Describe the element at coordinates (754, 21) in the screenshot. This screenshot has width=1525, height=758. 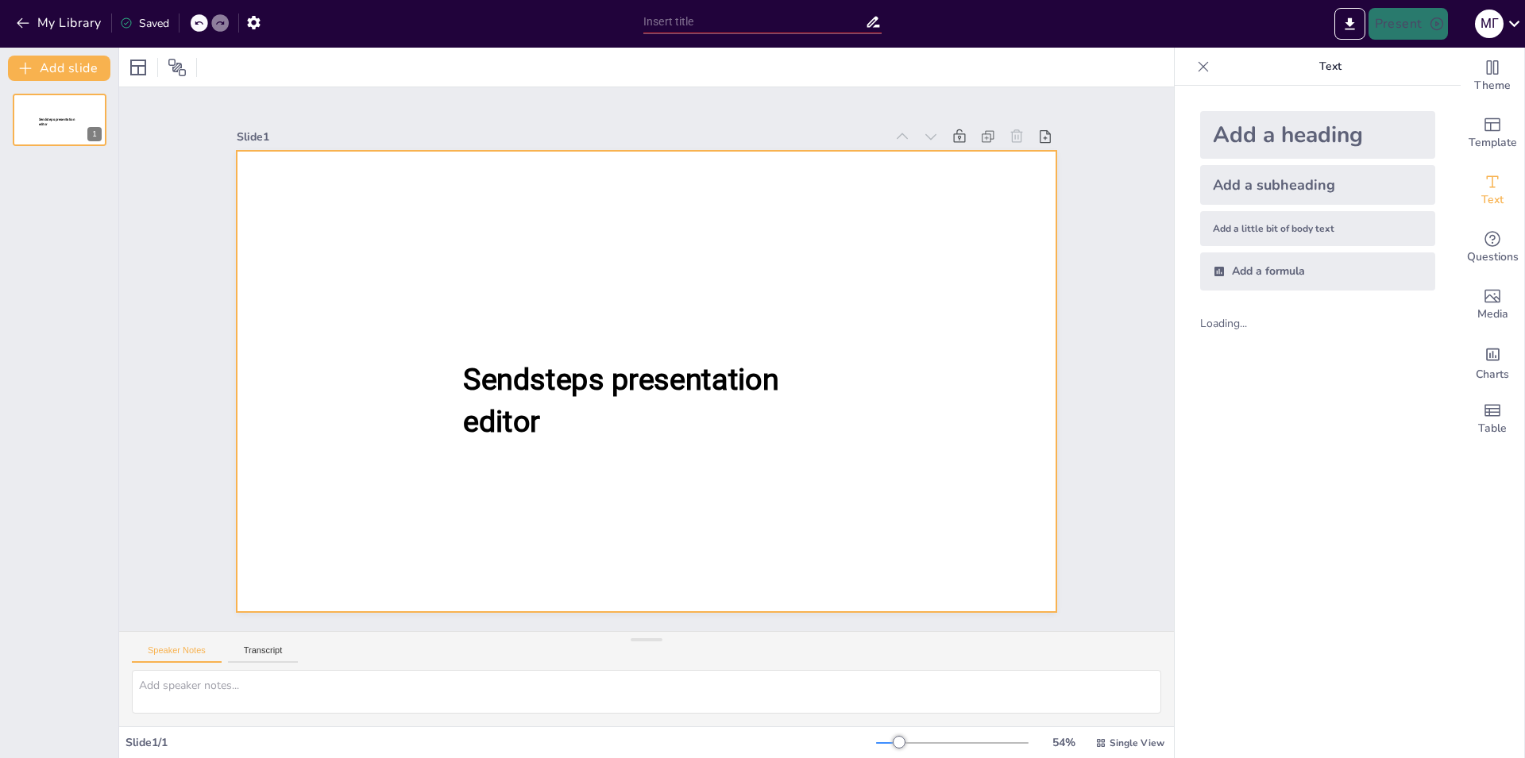
I see `input: Insert title` at that location.